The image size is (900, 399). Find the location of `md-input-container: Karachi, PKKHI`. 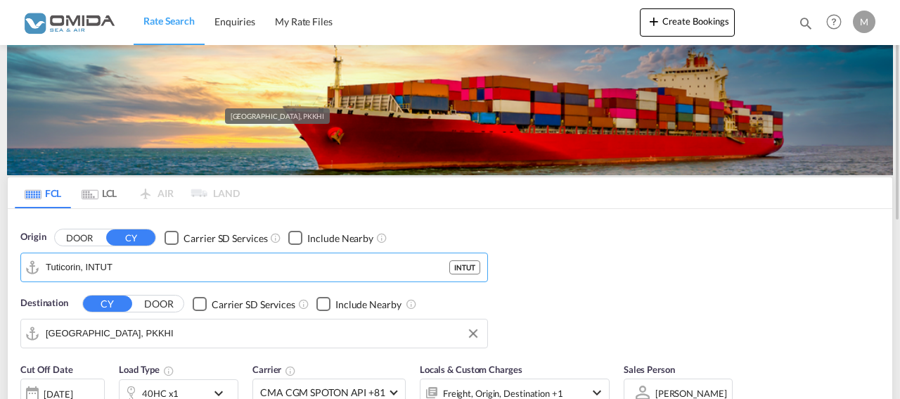

md-input-container: Karachi, PKKHI is located at coordinates (254, 333).